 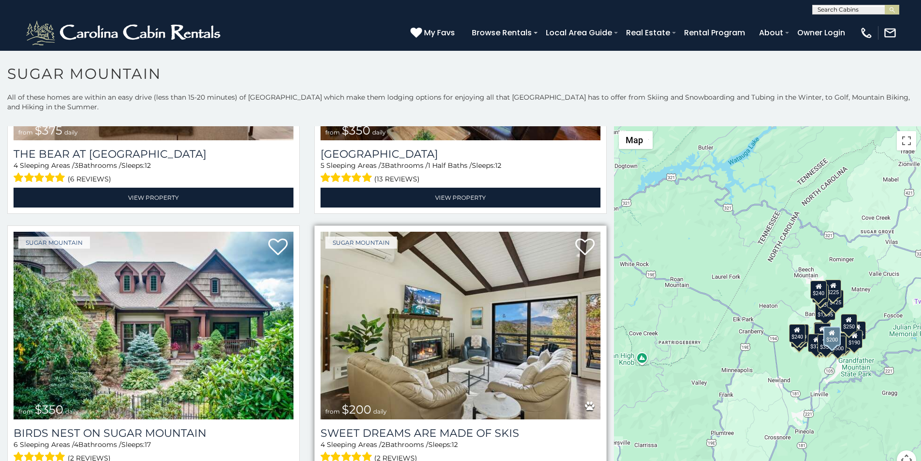 I want to click on img: mail-regular-white.png, so click(x=891, y=33).